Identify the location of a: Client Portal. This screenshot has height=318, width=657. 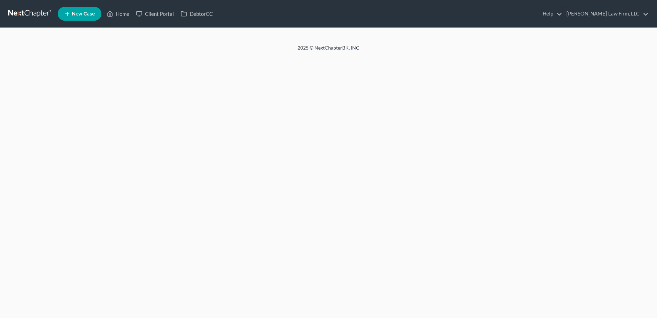
(155, 14).